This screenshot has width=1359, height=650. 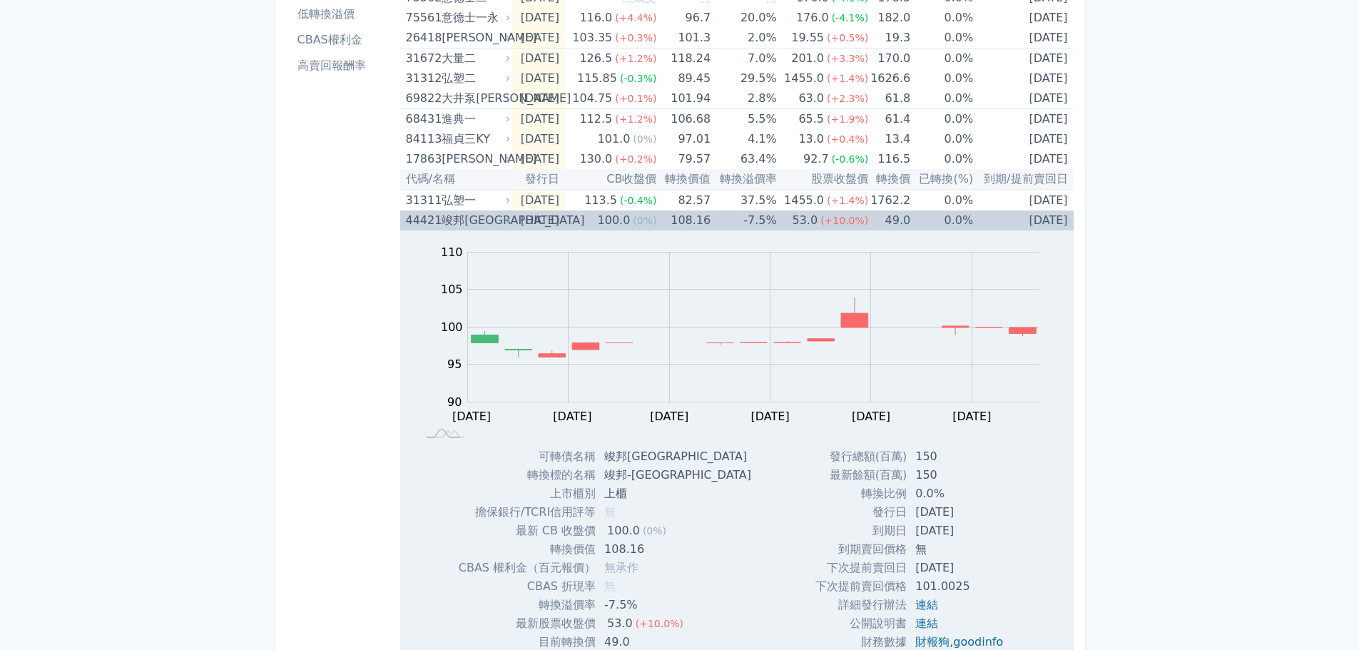 What do you see at coordinates (456, 179) in the screenshot?
I see `th: 代碼/名稱` at bounding box center [456, 179].